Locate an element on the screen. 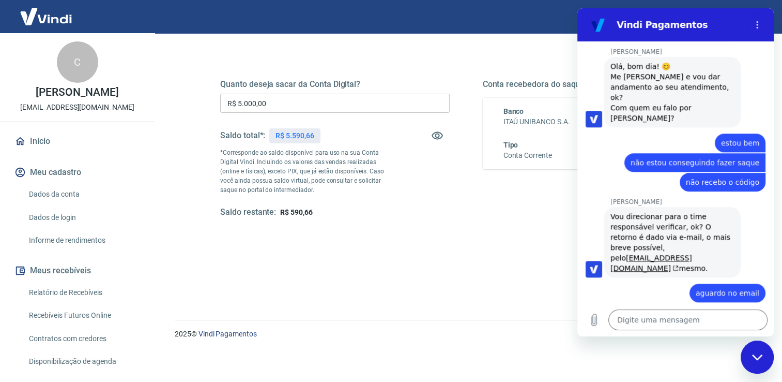  span: aguardo no email is located at coordinates (150, 284).